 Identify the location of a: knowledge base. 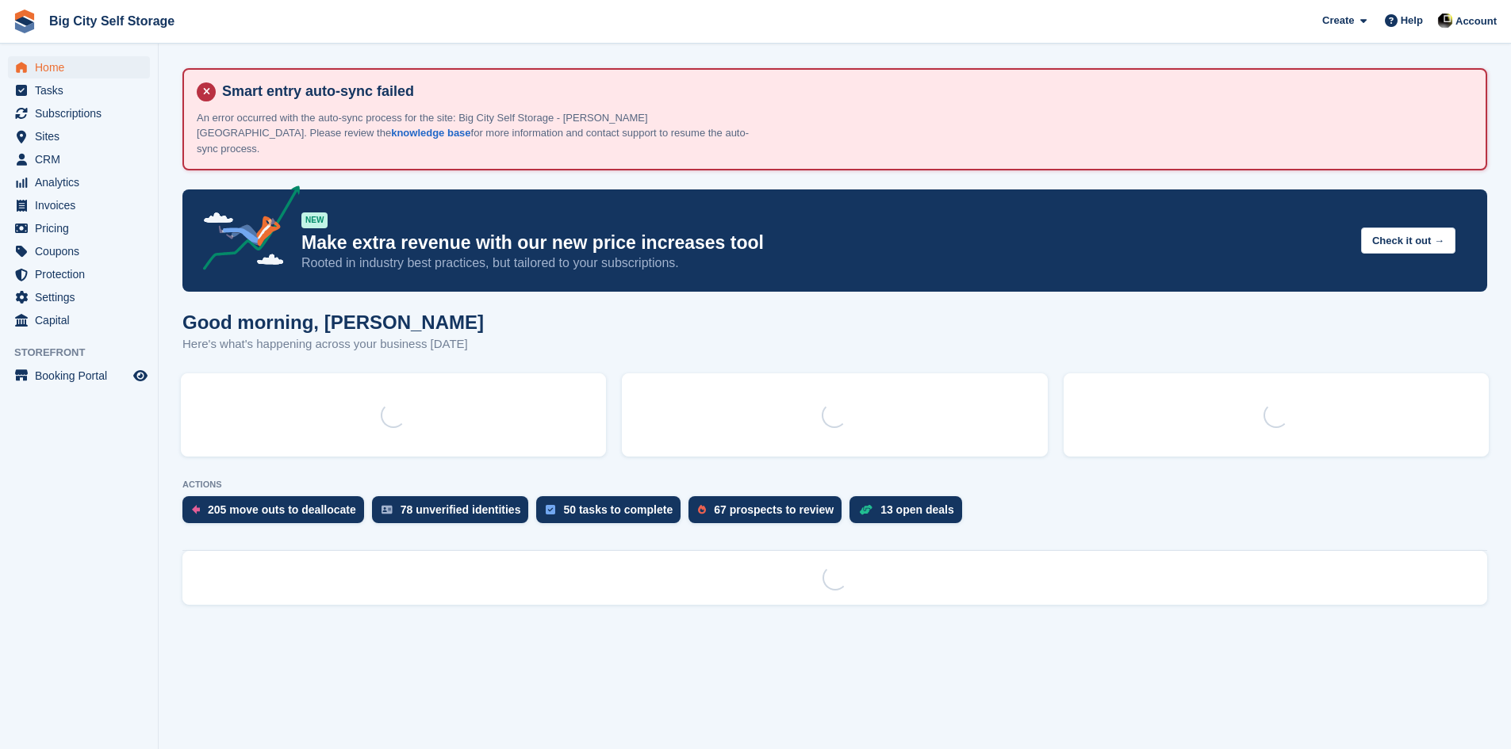
(431, 132).